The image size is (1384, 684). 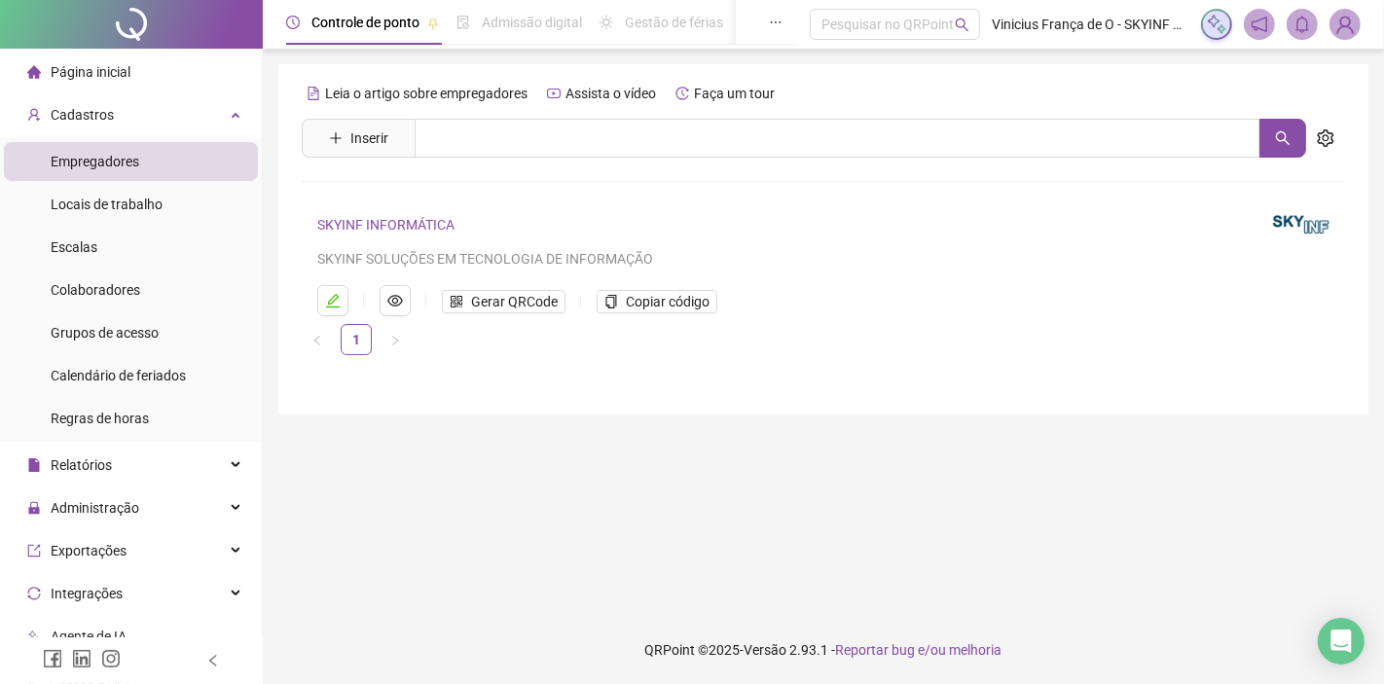 I want to click on span: eye, so click(x=395, y=301).